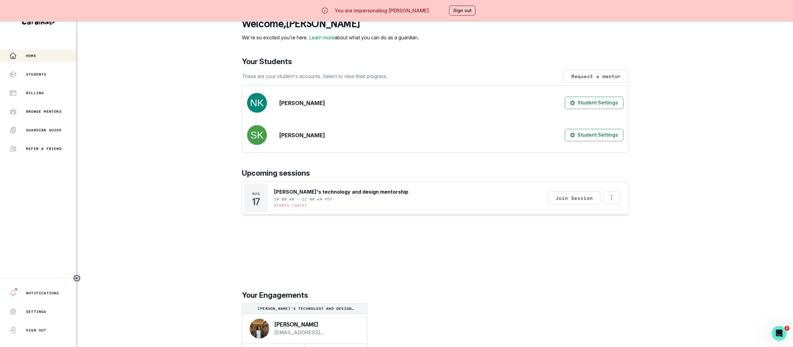  Describe the element at coordinates (44, 149) in the screenshot. I see `p: Refer a friend` at that location.